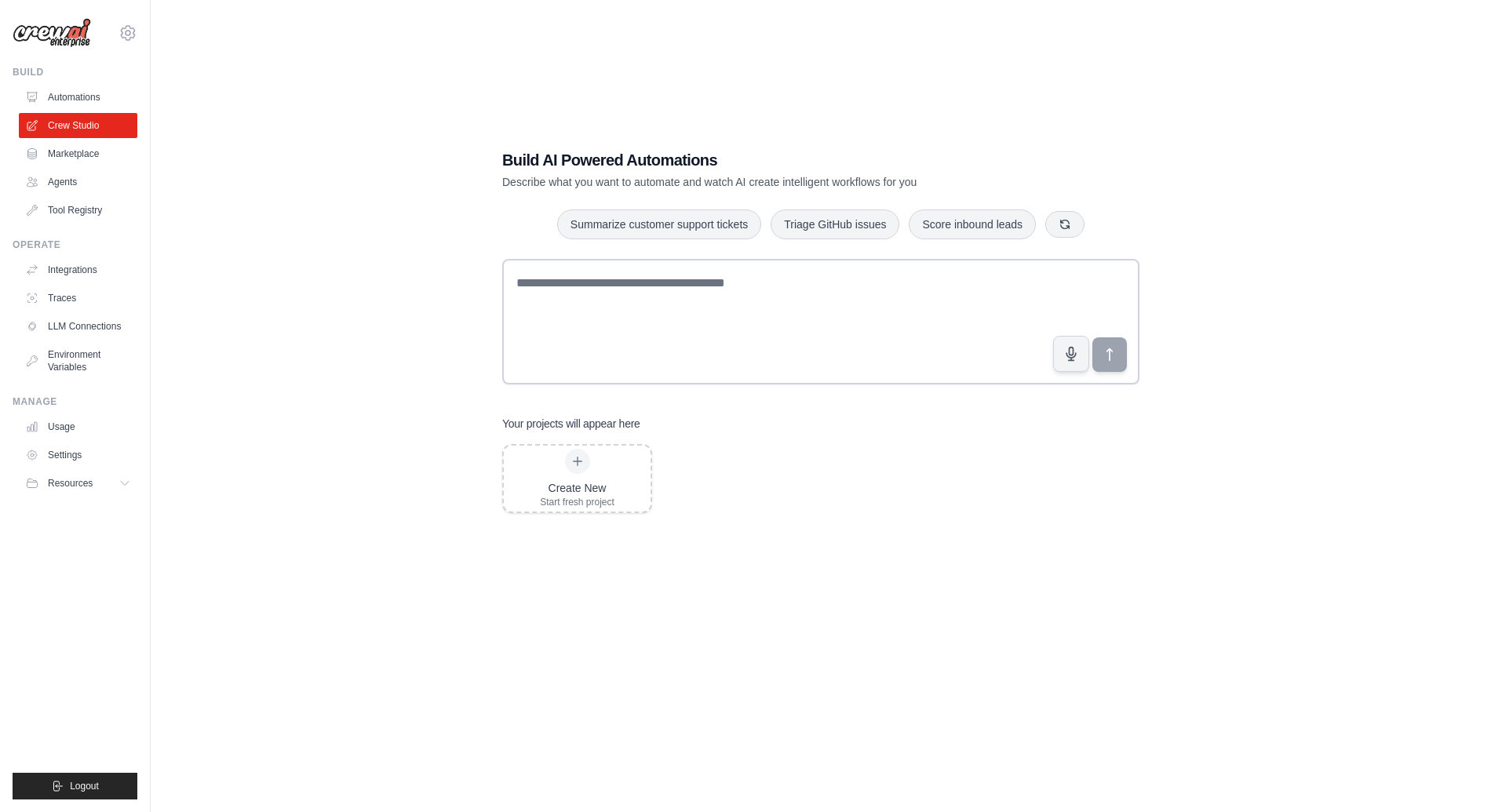 This screenshot has height=812, width=1491. What do you see at coordinates (766, 182) in the screenshot?
I see `p: Describe what you want to automate and watch AI create intelligent workflows for you` at bounding box center [766, 182].